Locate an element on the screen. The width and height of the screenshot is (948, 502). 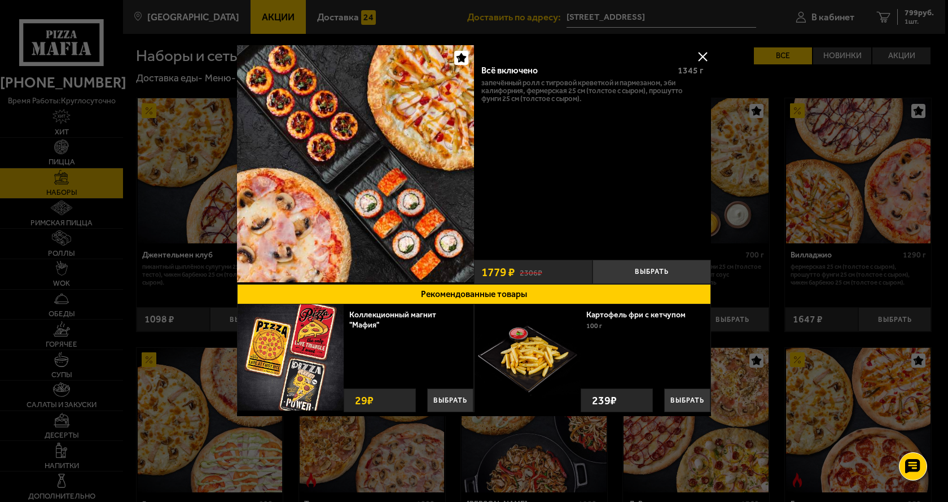
span: 1779 ₽ is located at coordinates (498, 272).